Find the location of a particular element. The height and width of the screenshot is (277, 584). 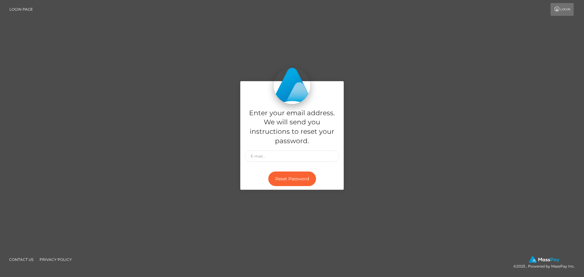

div: © 2025 , Powered by MassPay Inc. is located at coordinates (546, 263).